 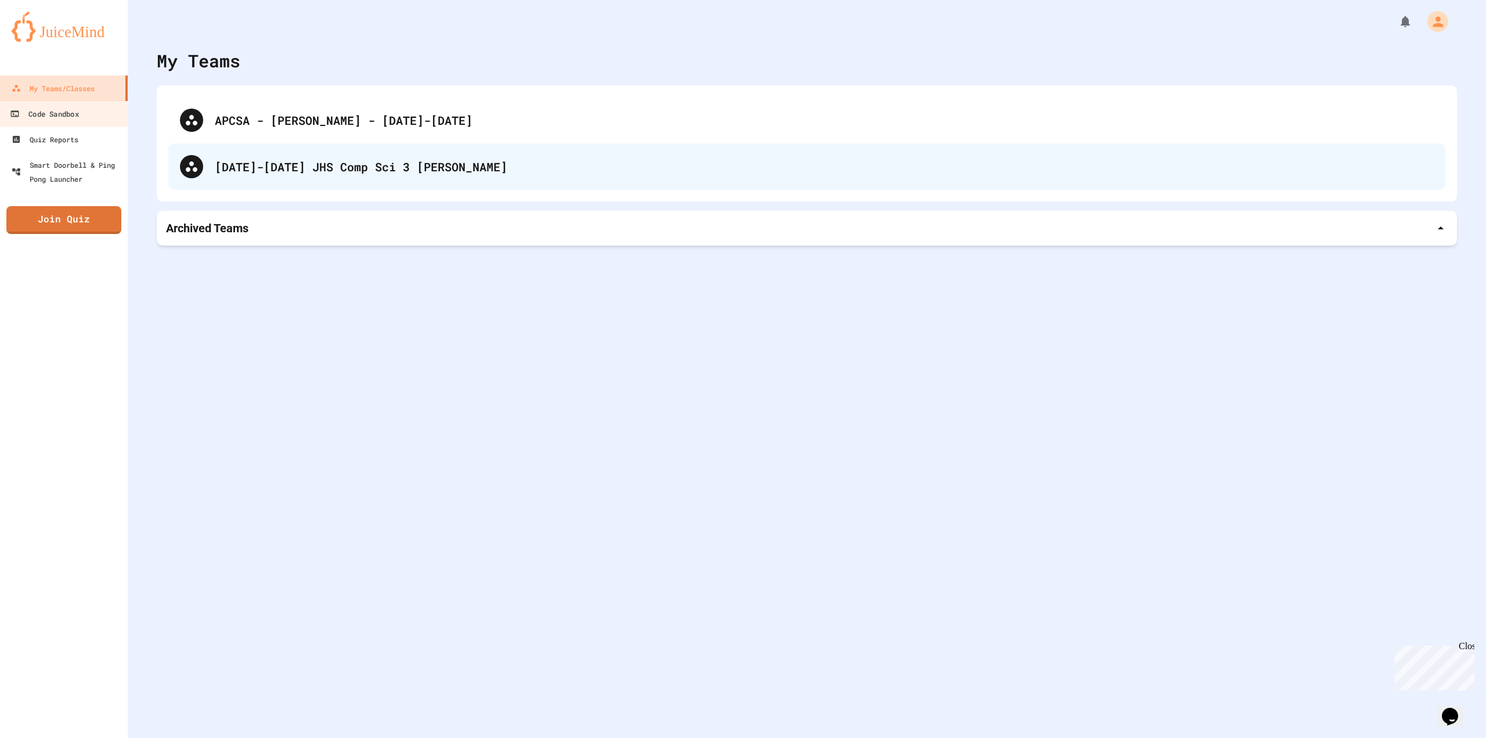 I want to click on div: Code Sandbox, so click(x=44, y=114).